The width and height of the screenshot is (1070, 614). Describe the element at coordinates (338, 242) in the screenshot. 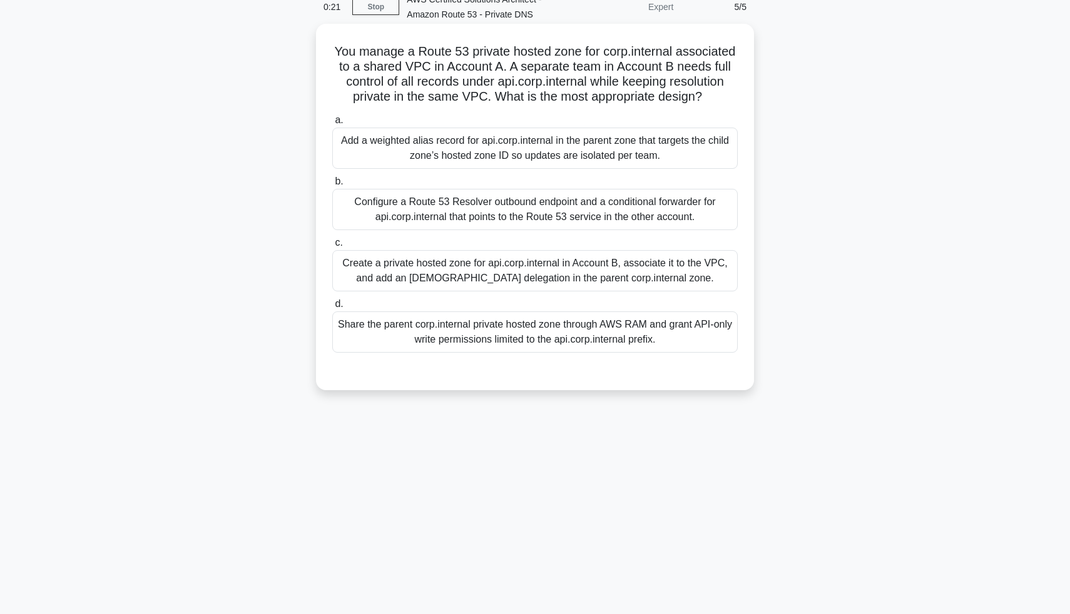

I see `span: c.` at that location.